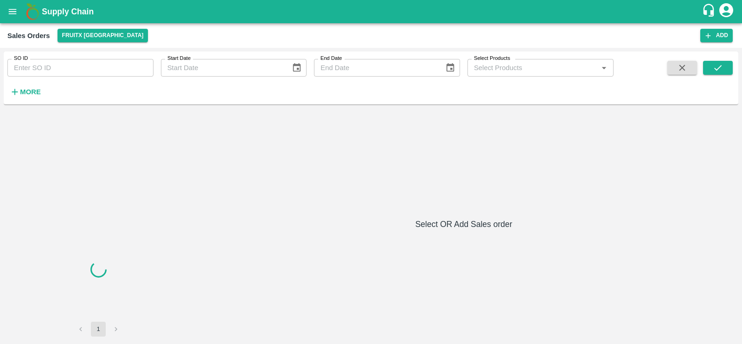 Image resolution: width=742 pixels, height=344 pixels. I want to click on label: Select Products, so click(492, 58).